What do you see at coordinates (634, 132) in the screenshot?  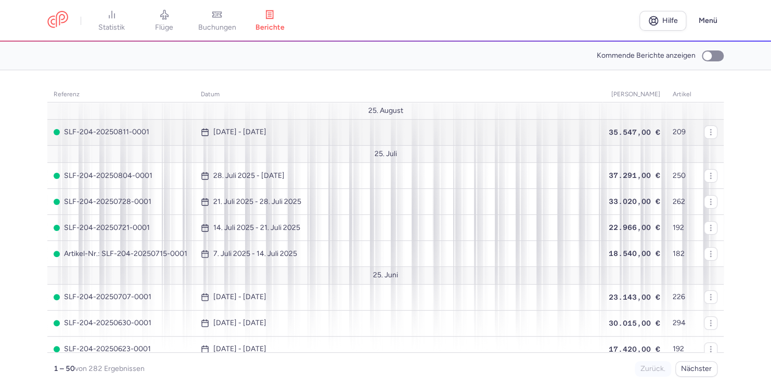 I see `span: 35.547,00 €` at bounding box center [634, 132].